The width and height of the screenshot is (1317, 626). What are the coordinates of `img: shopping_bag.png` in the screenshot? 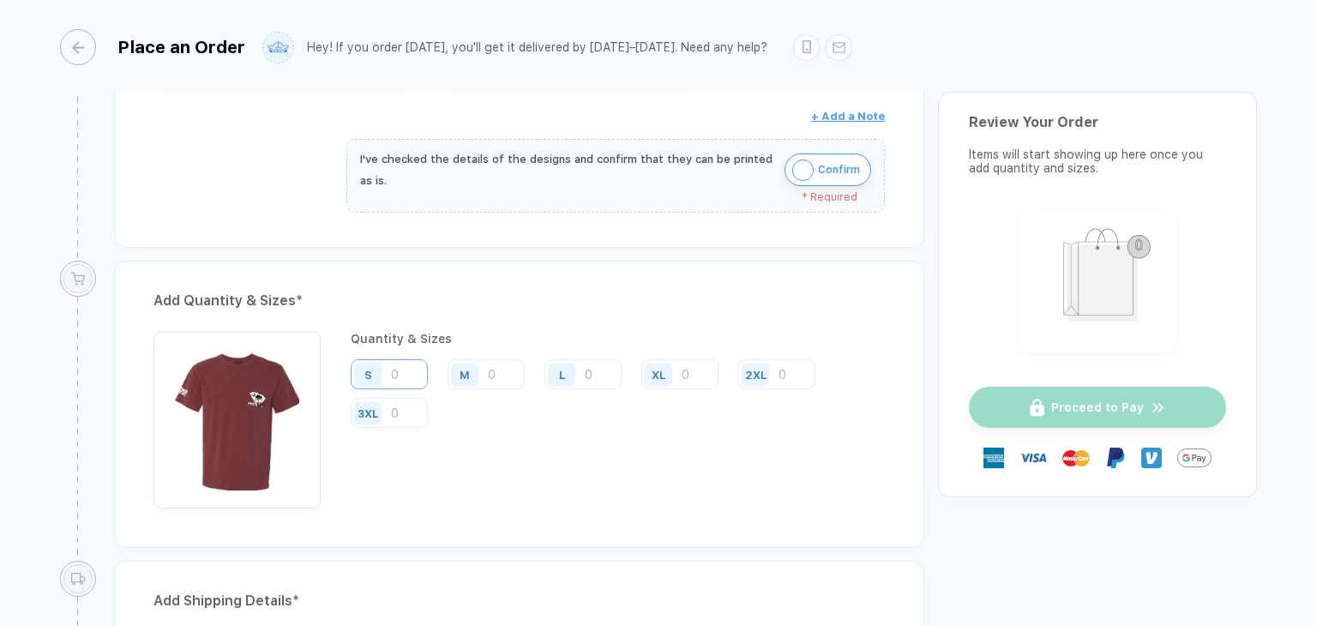 It's located at (1097, 279).